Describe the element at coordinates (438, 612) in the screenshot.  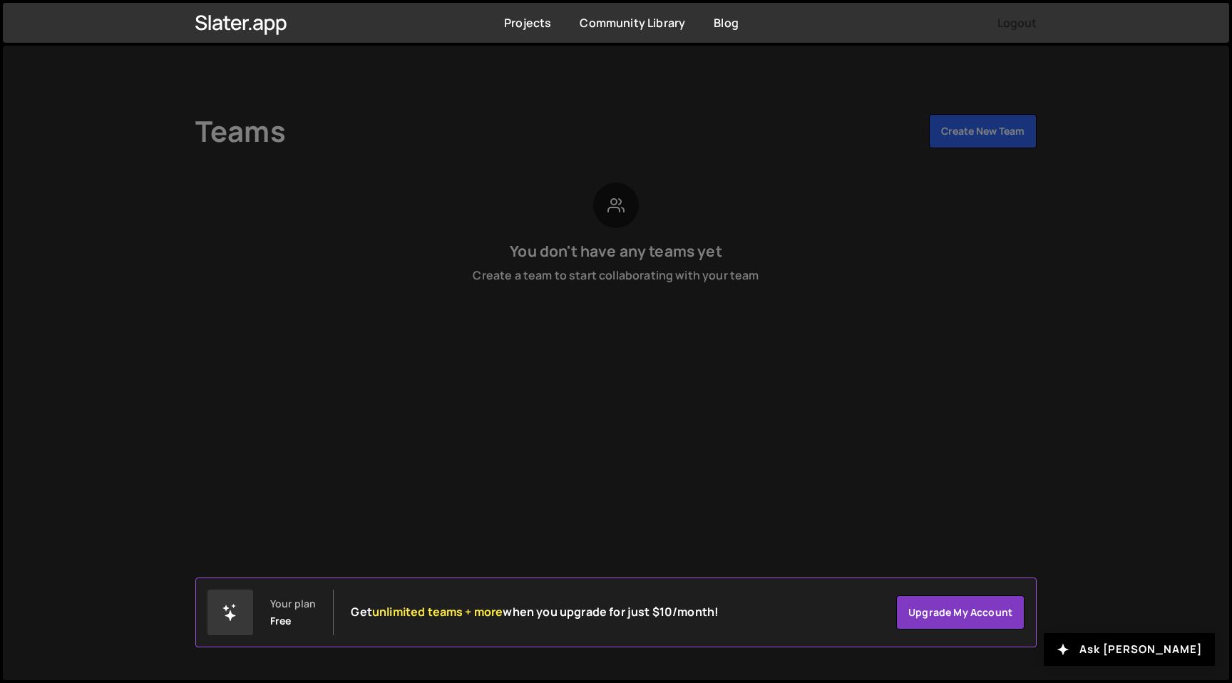
I see `span: unlimited teams + more` at that location.